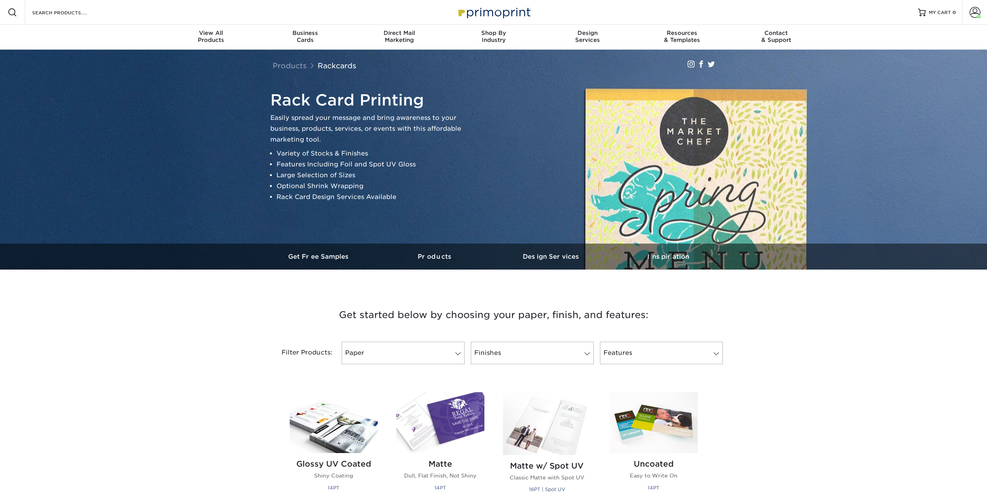 The height and width of the screenshot is (493, 987). Describe the element at coordinates (552, 256) in the screenshot. I see `a: Design Services` at that location.